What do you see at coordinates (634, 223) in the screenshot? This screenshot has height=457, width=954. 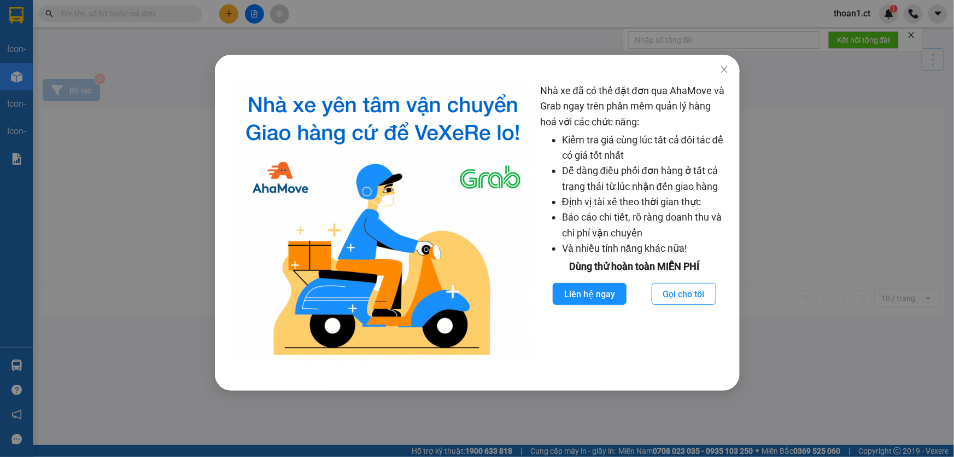 I see `div: Nhà xe đã có thể đặt đơn qua AhaMove và Grab ngay trên phần mềm quản lý hàng hoá với các chức năng:` at bounding box center [634, 223].